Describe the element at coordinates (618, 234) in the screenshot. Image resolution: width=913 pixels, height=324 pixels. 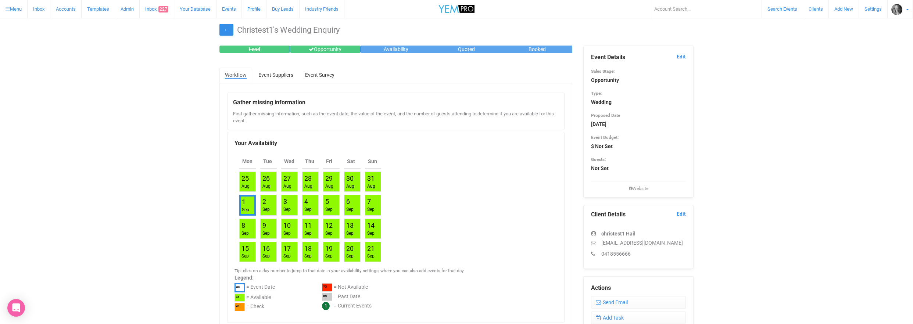
I see `strong: christest1 Hail` at that location.